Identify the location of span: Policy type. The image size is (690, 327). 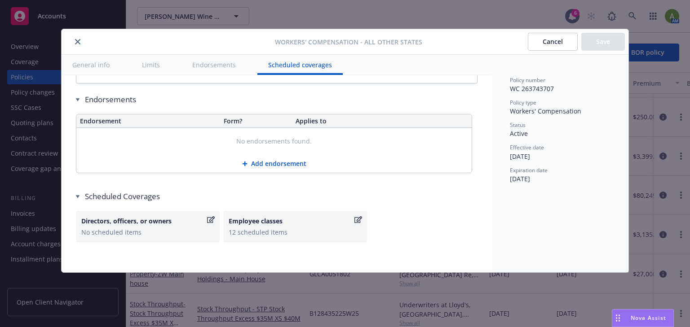
(523, 102).